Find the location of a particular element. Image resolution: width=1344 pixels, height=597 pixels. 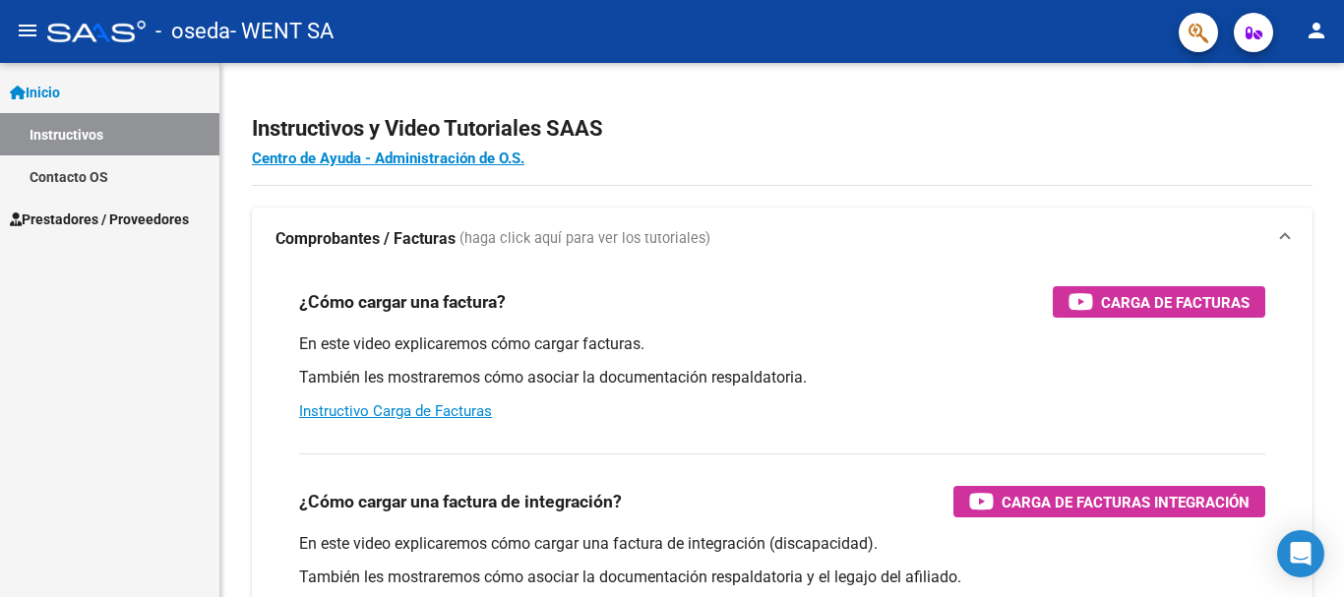

h3: ¿Cómo cargar una factura de integración? is located at coordinates (460, 502).